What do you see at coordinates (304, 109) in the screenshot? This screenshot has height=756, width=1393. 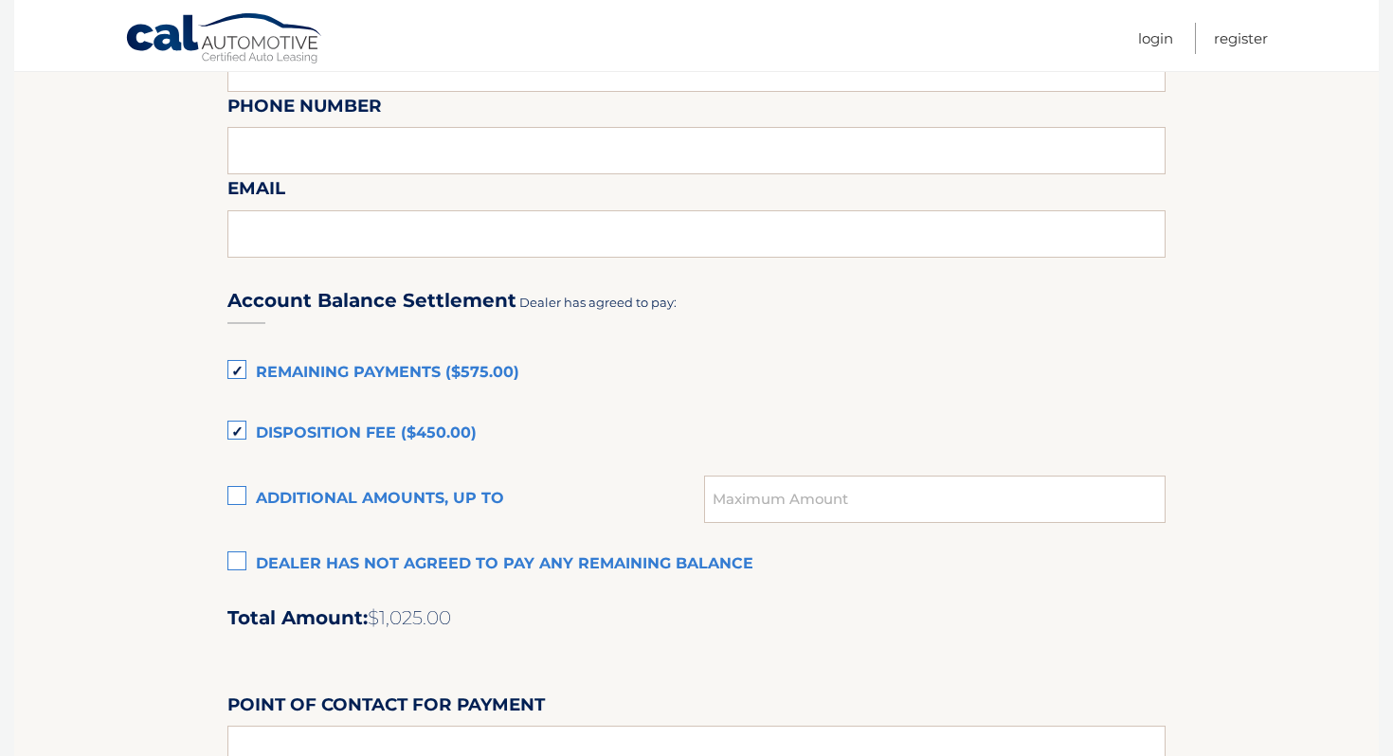 I see `label: Phone Number` at bounding box center [304, 109].